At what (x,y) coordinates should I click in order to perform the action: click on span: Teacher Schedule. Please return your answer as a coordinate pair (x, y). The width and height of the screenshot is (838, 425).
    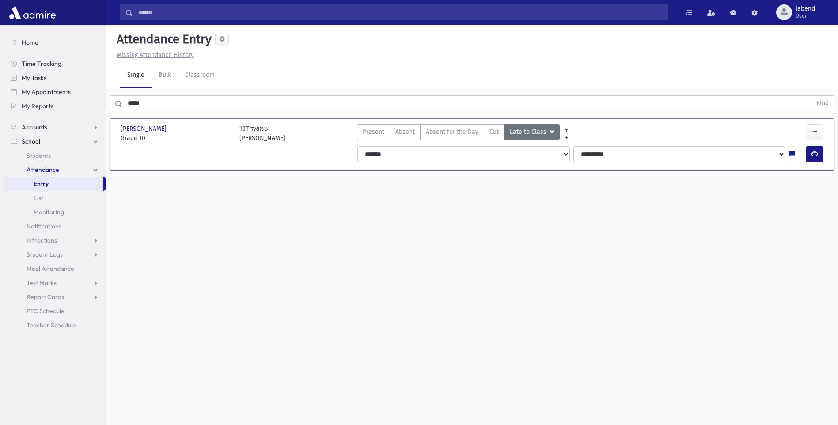
    Looking at the image, I should click on (51, 325).